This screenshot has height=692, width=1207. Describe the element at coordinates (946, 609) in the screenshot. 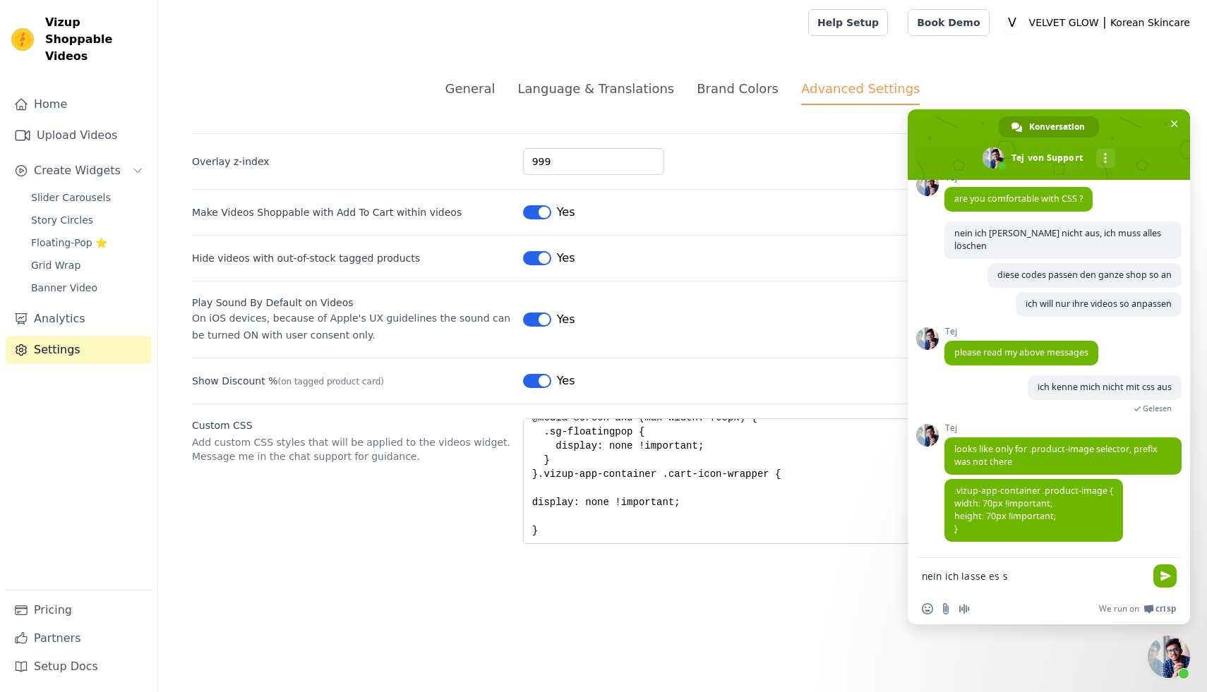

I see `span: Datei senden` at that location.